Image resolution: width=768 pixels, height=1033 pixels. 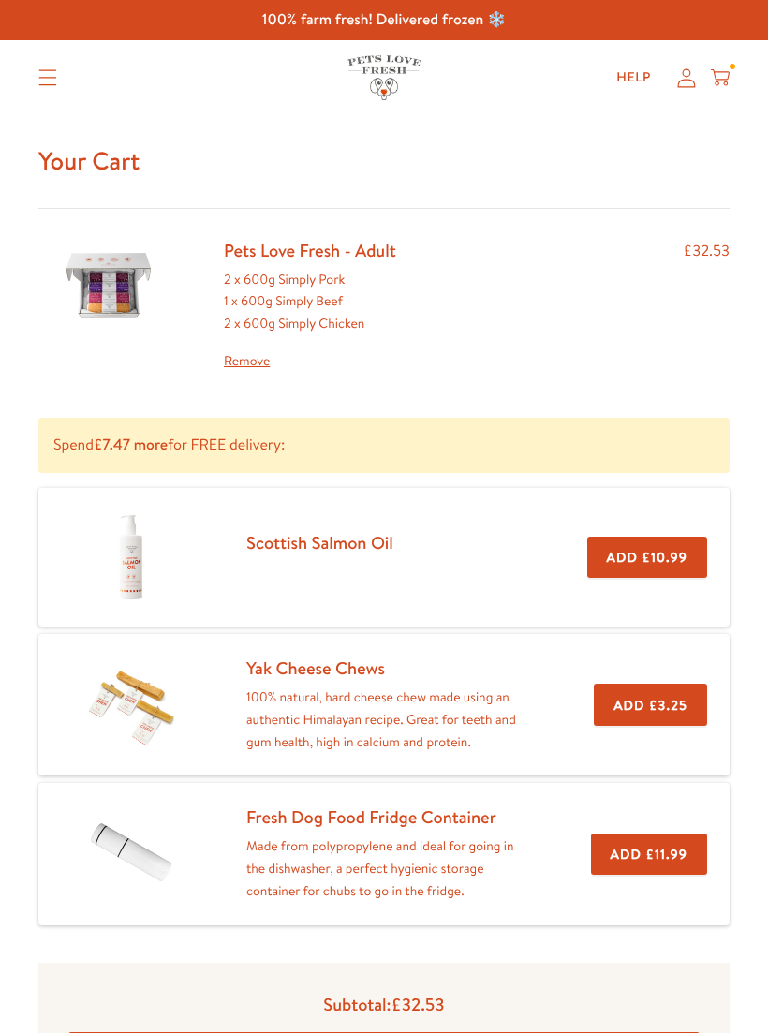 I want to click on a: Help, so click(x=633, y=78).